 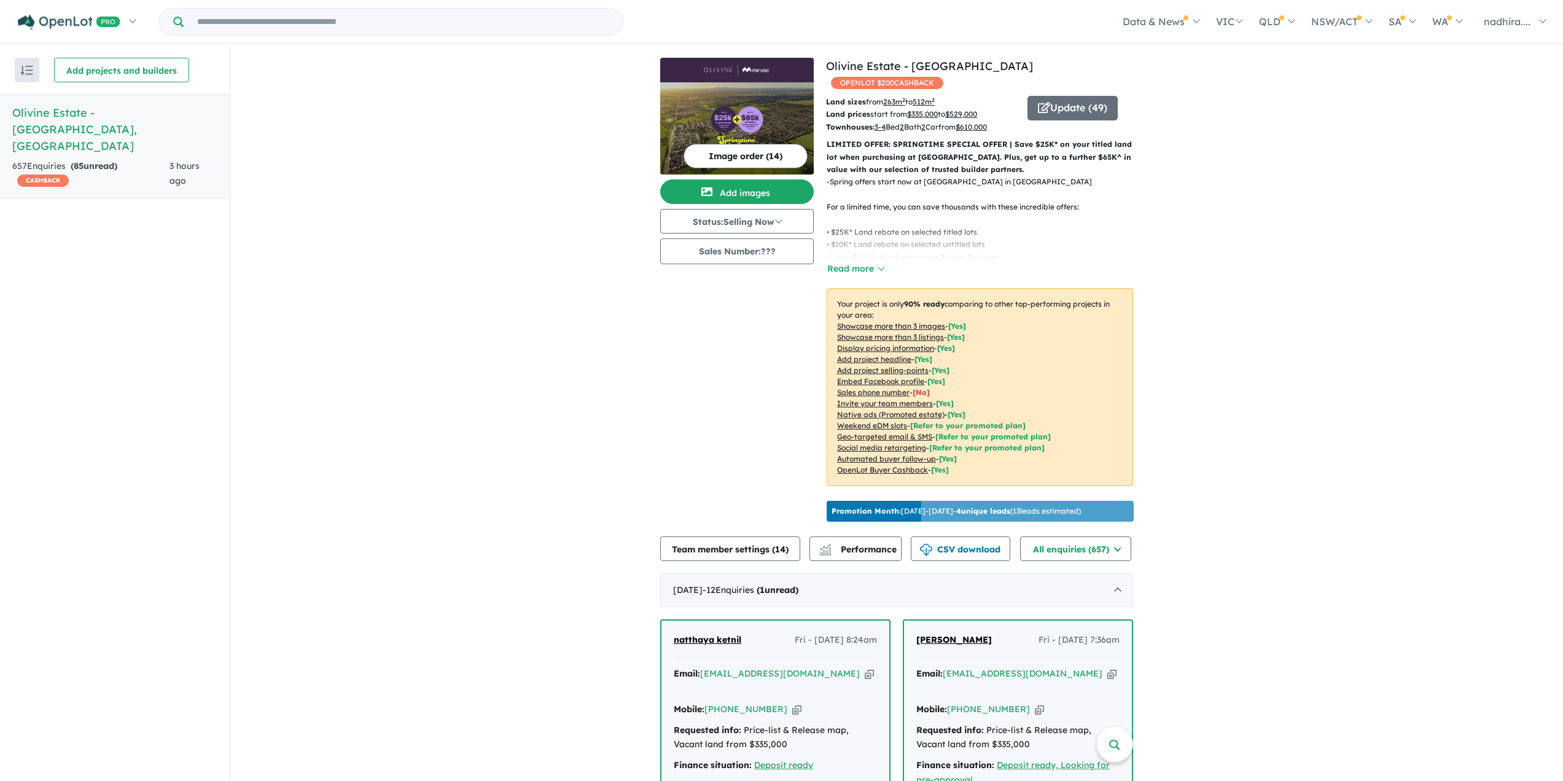 I want to click on u: $ 529,000, so click(x=961, y=114).